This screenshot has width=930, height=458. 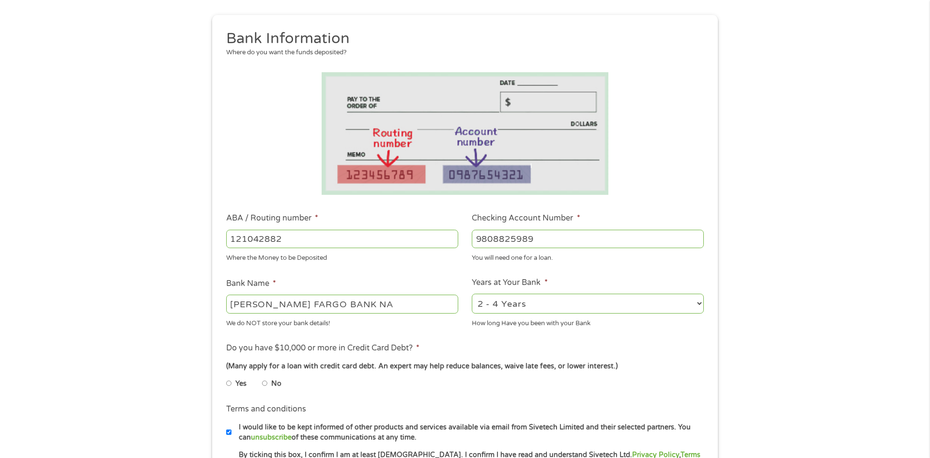 I want to click on img: Routing number location, so click(x=465, y=133).